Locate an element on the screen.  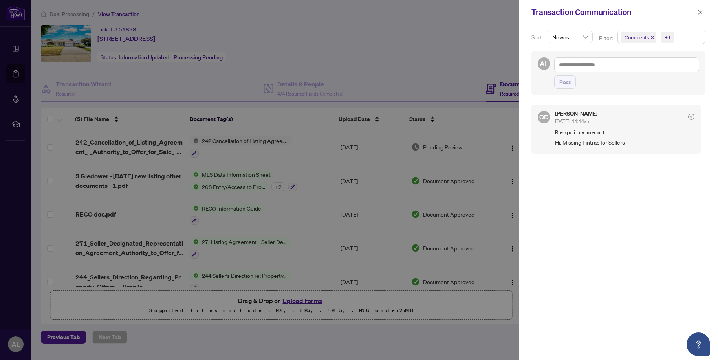
button: Post is located at coordinates (565, 82).